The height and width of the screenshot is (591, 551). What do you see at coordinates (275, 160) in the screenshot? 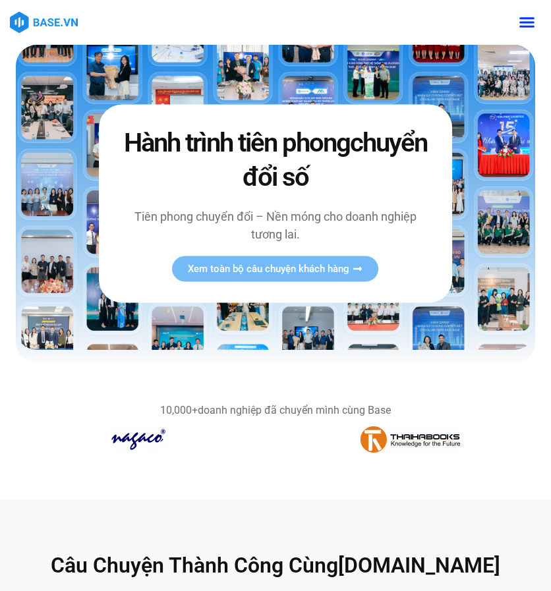
I see `h2: Hành trình tiên phong` at bounding box center [275, 160].